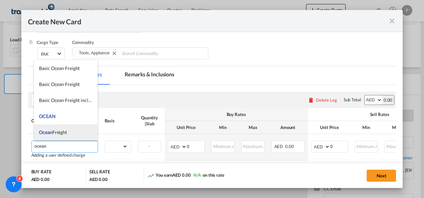 The image size is (424, 198). What do you see at coordinates (208, 21) in the screenshot?
I see `div: Create New Card` at bounding box center [208, 21].